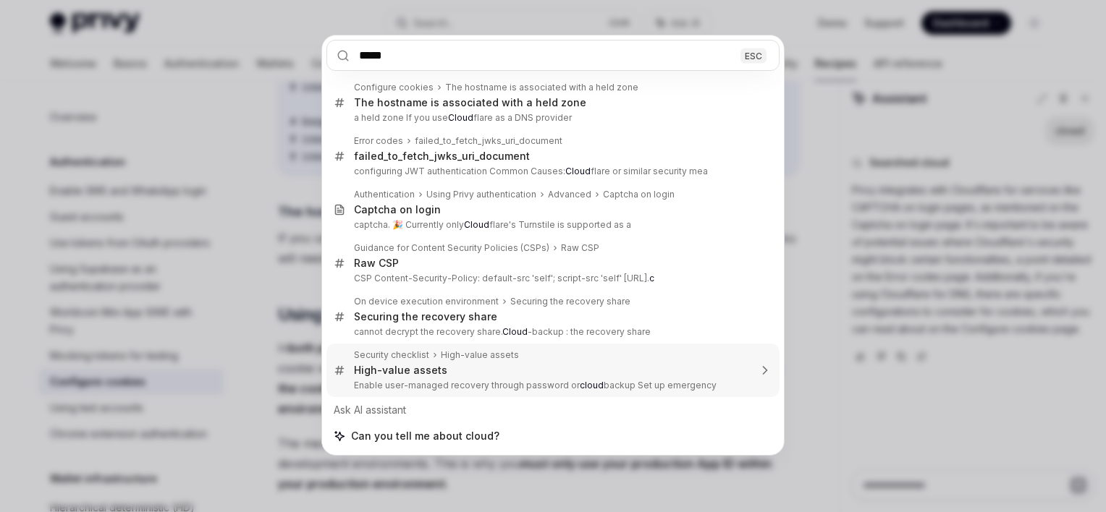 Image resolution: width=1106 pixels, height=512 pixels. Describe the element at coordinates (391, 355) in the screenshot. I see `div: Security checklist` at that location.